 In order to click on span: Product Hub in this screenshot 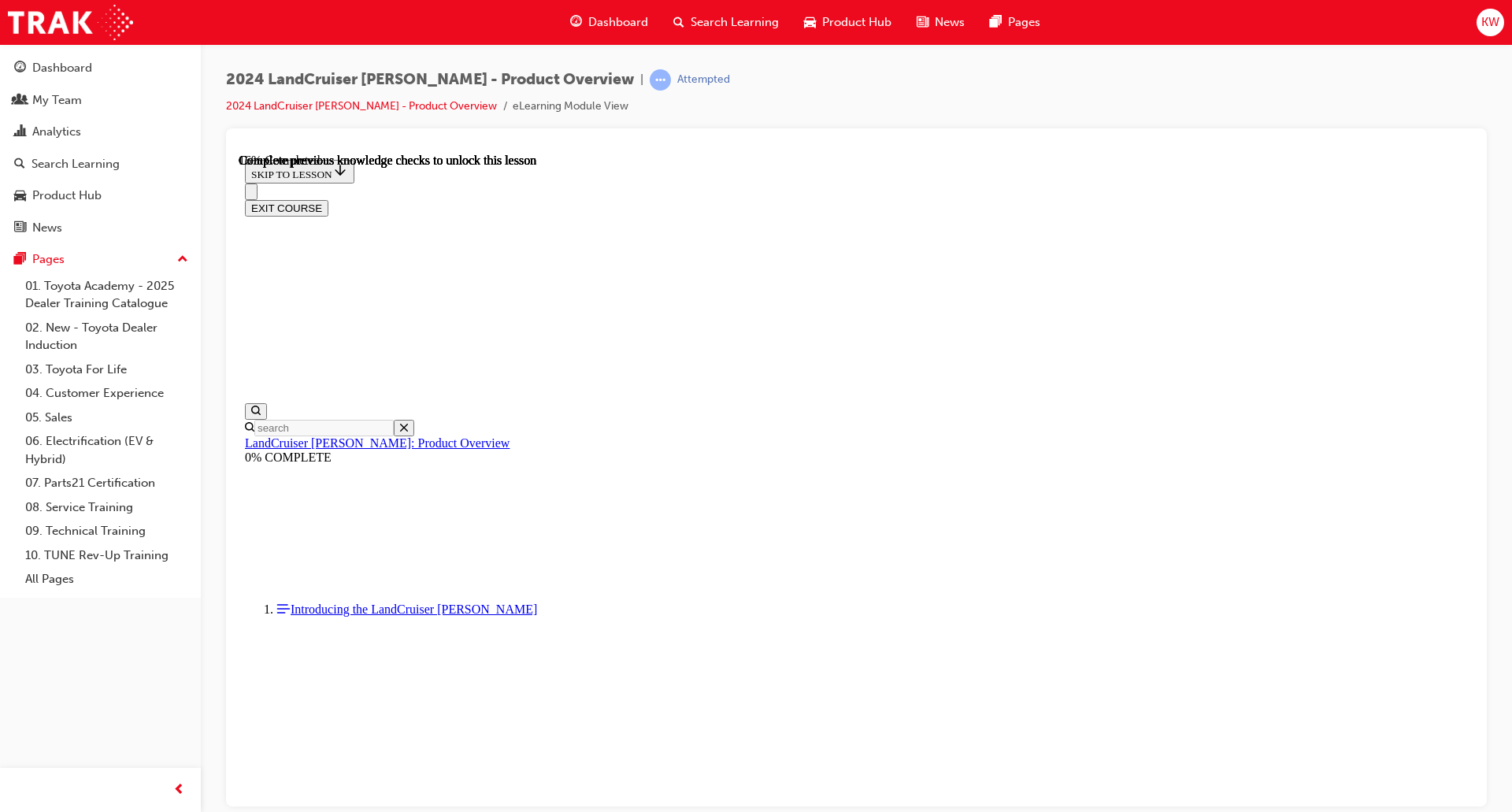, I will do `click(857, 22)`.